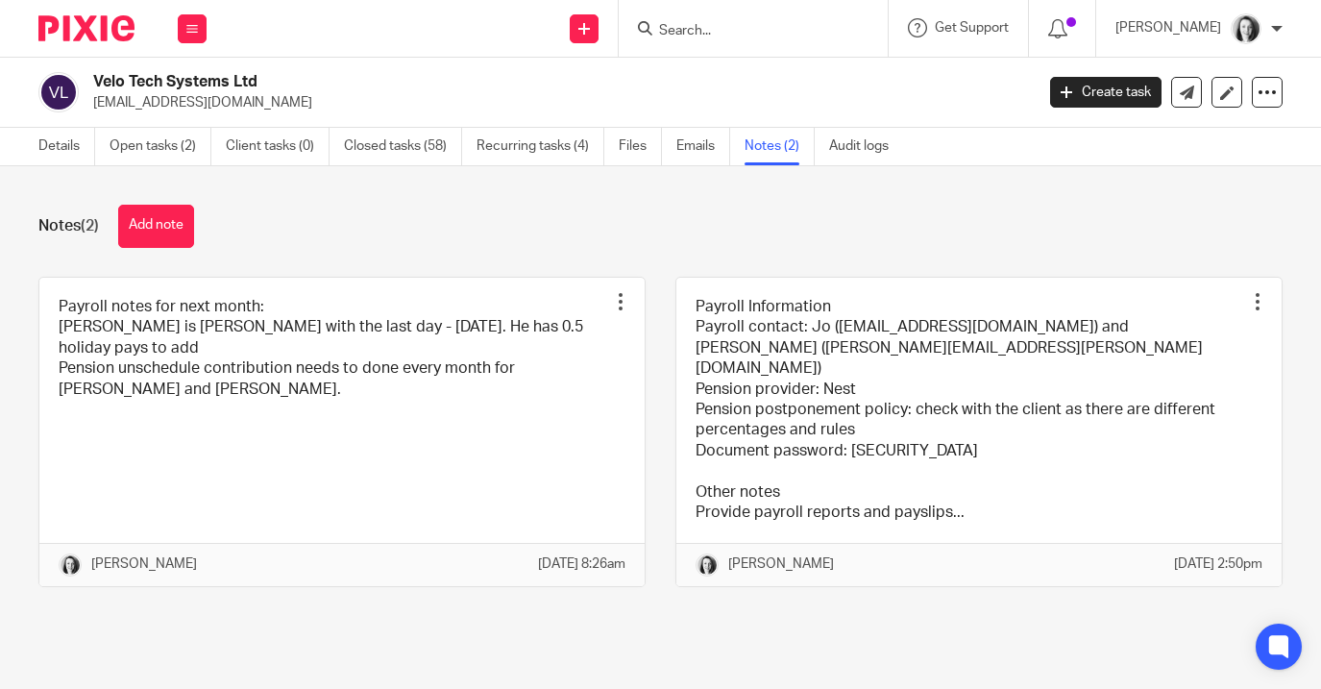  What do you see at coordinates (403, 146) in the screenshot?
I see `a: Closed tasks (58)` at bounding box center [403, 146].